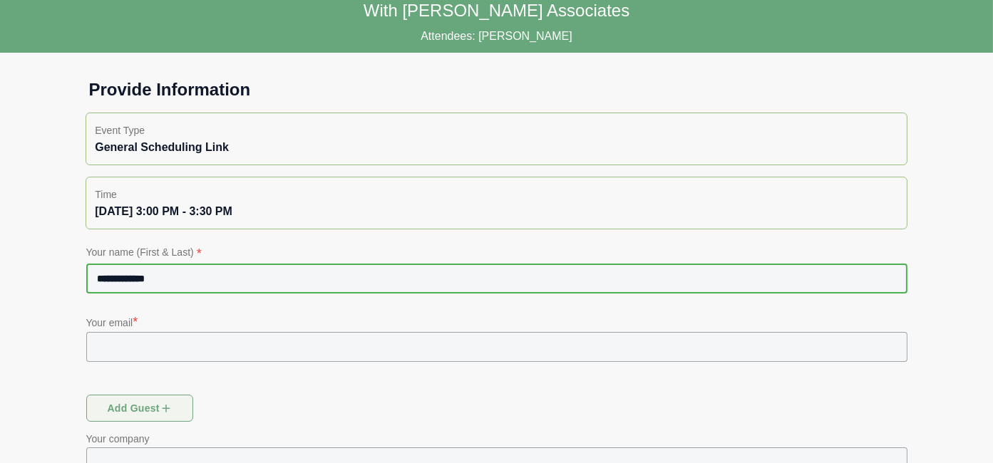  Describe the element at coordinates (140, 408) in the screenshot. I see `button: Add guest` at that location.